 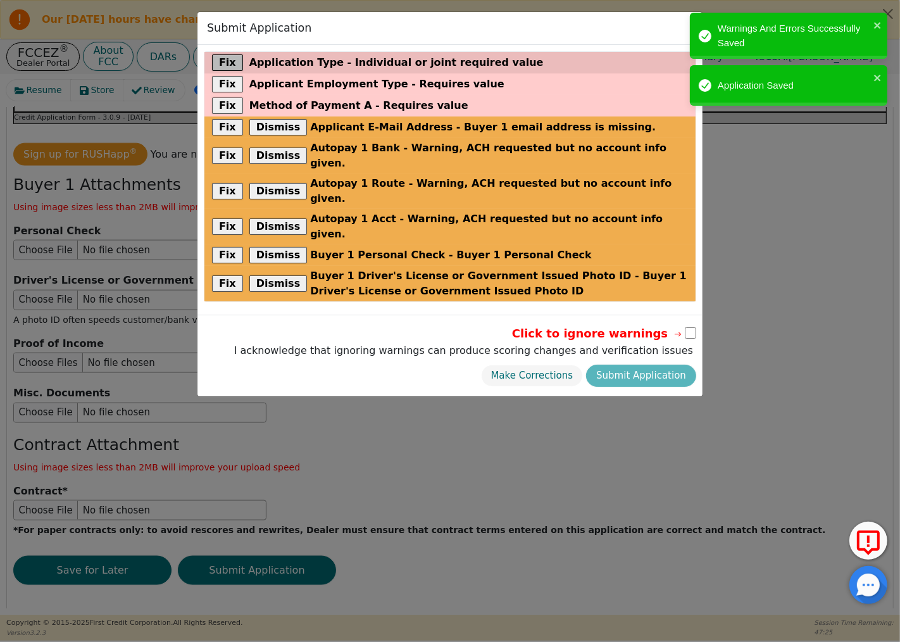 What do you see at coordinates (451, 255) in the screenshot?
I see `span: Buyer 1 Personal Check - Buyer 1 Personal Check` at bounding box center [451, 255].